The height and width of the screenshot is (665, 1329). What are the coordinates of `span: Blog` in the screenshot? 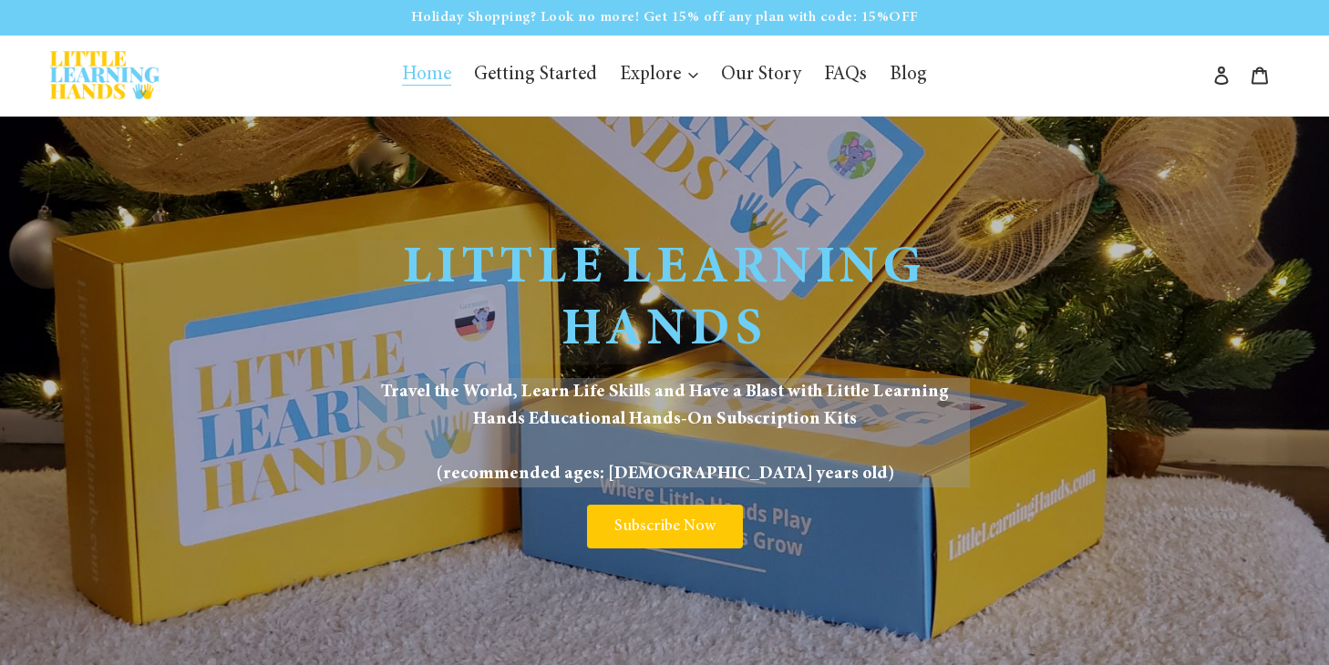 It's located at (908, 76).